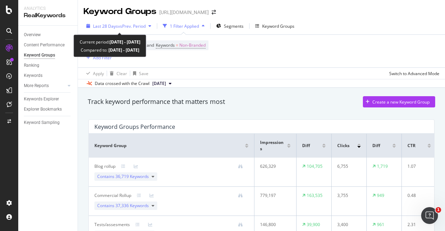 The height and width of the screenshot is (231, 445). Describe the element at coordinates (165, 45) in the screenshot. I see `span: Keywords` at that location.